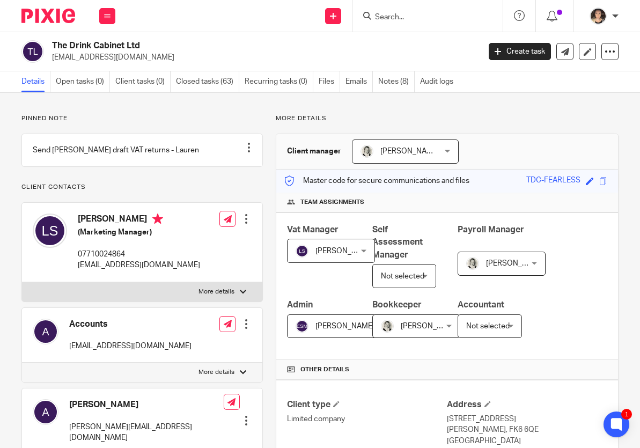  I want to click on h4: Client type, so click(367, 404).